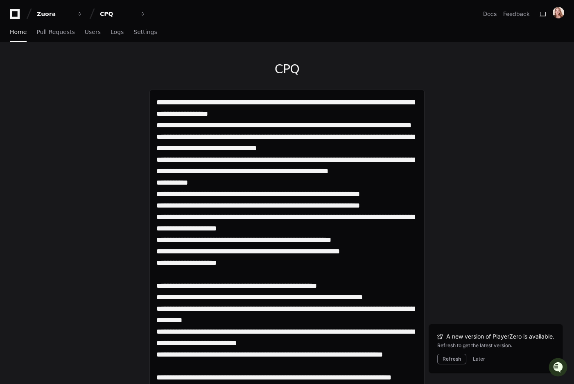 This screenshot has width=574, height=384. Describe the element at coordinates (10, 10) in the screenshot. I see `button: Open customer support` at that location.